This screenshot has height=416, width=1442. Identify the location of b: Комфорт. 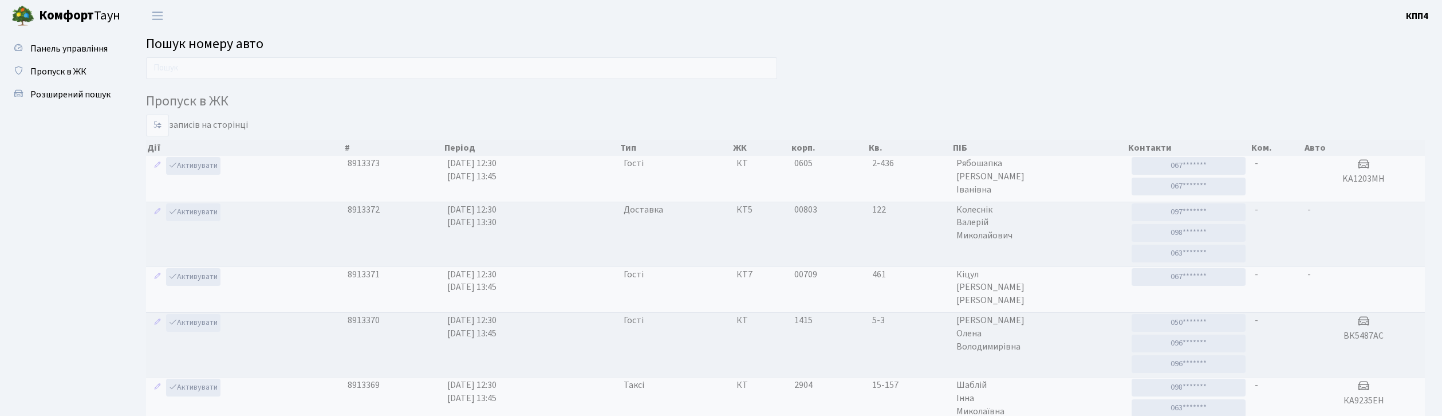
(66, 15).